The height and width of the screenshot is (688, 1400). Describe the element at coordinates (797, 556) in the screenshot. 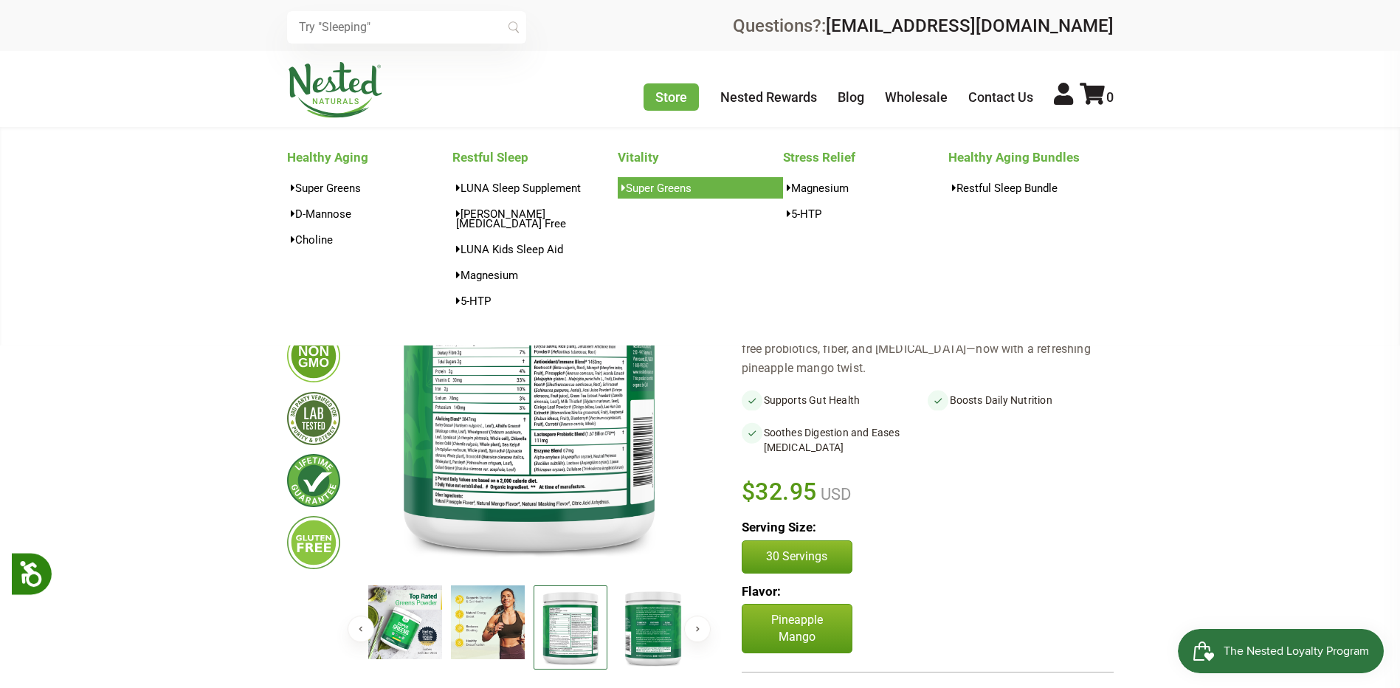

I see `button: 30 Servings` at that location.